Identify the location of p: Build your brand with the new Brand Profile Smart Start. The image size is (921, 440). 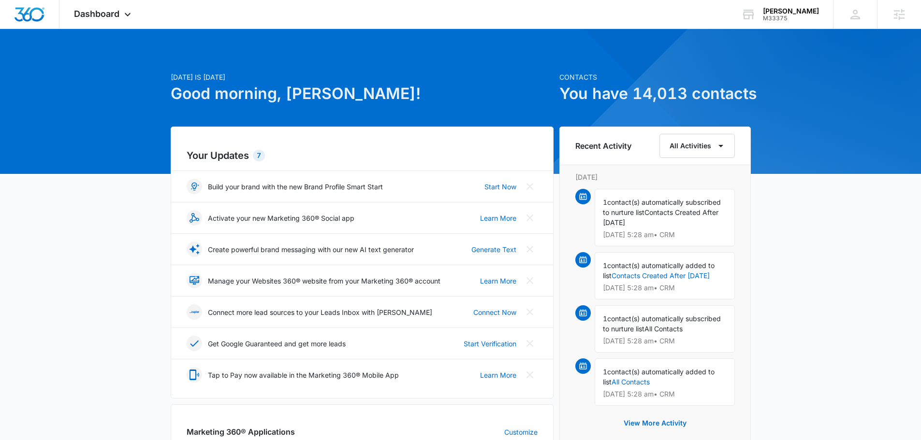
(295, 187).